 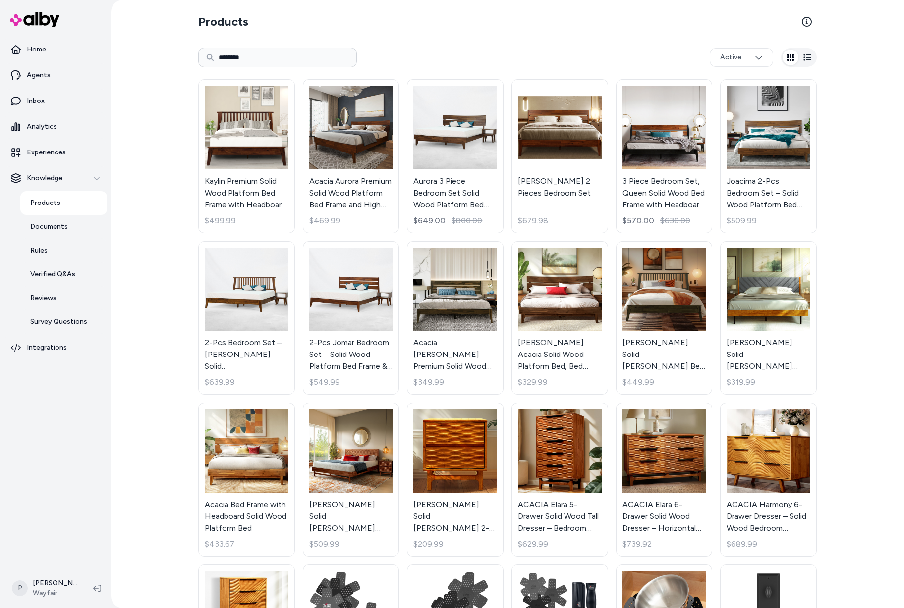 I want to click on span: P, so click(x=20, y=589).